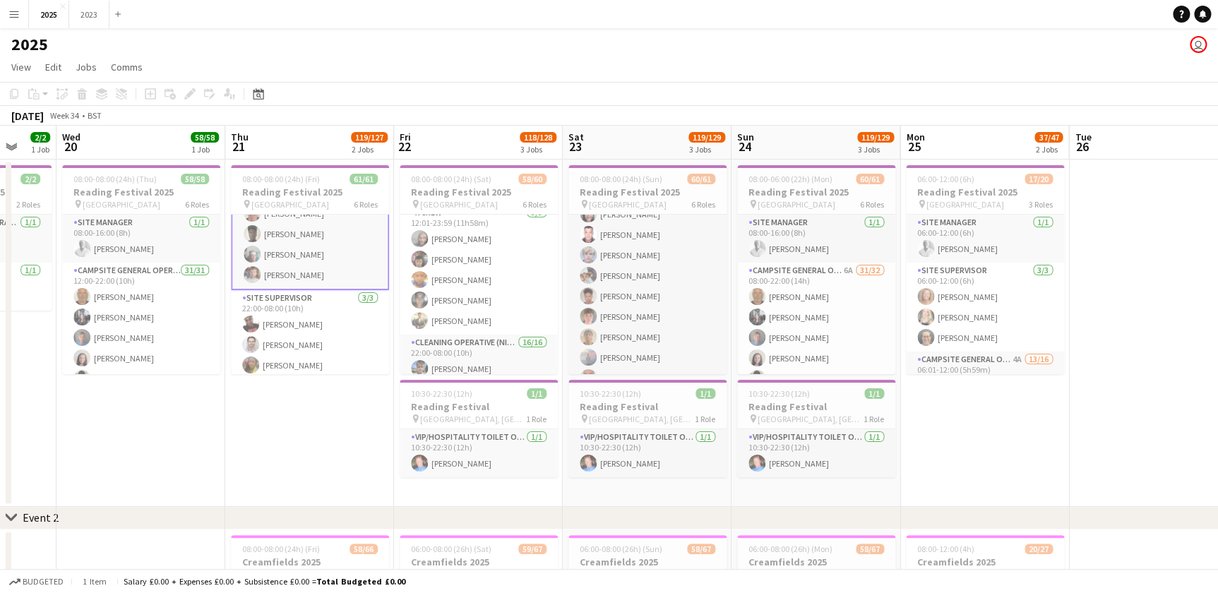 Image resolution: width=1218 pixels, height=593 pixels. I want to click on span: 08:00-08:00 (24h) (Sat), so click(451, 179).